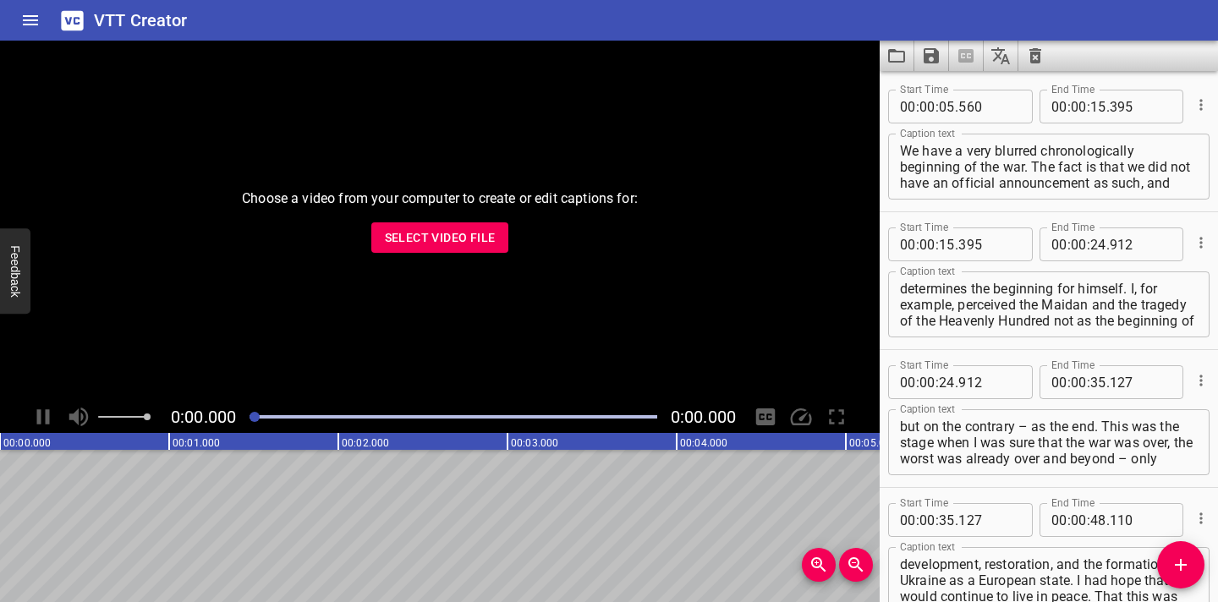  I want to click on div: Hide/Show Captions, so click(765, 417).